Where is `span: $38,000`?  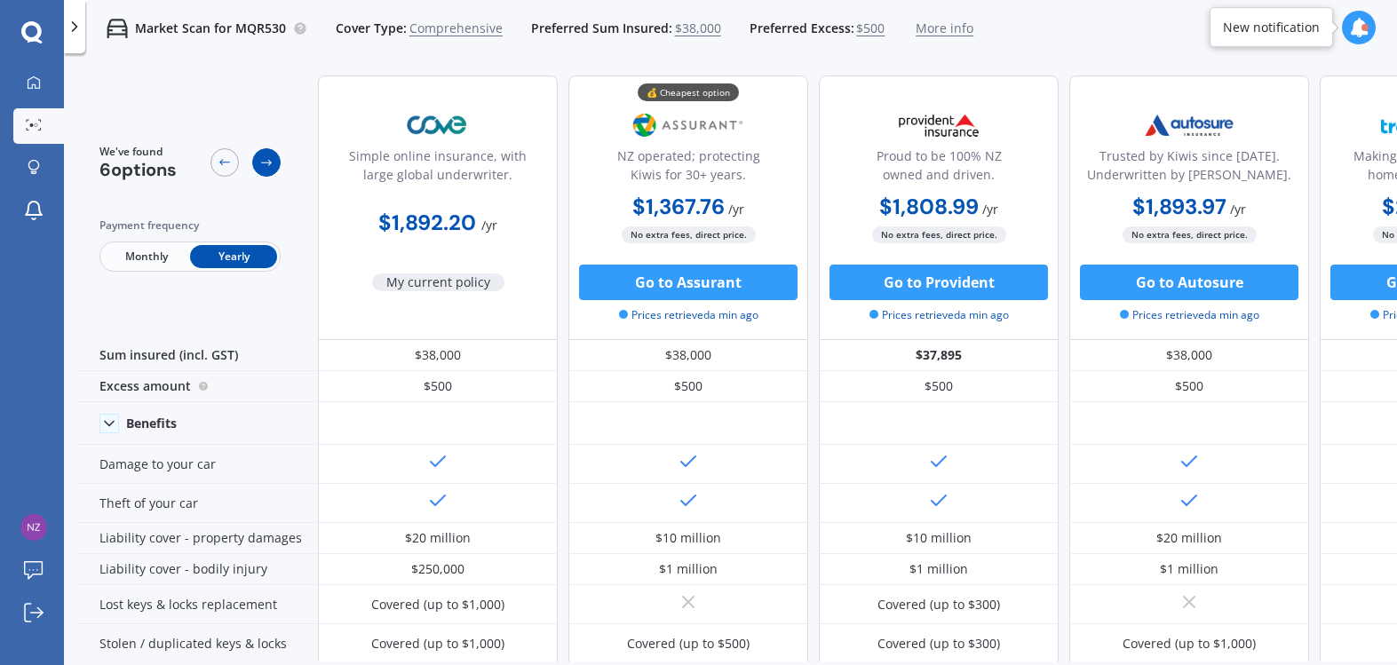
span: $38,000 is located at coordinates (698, 28).